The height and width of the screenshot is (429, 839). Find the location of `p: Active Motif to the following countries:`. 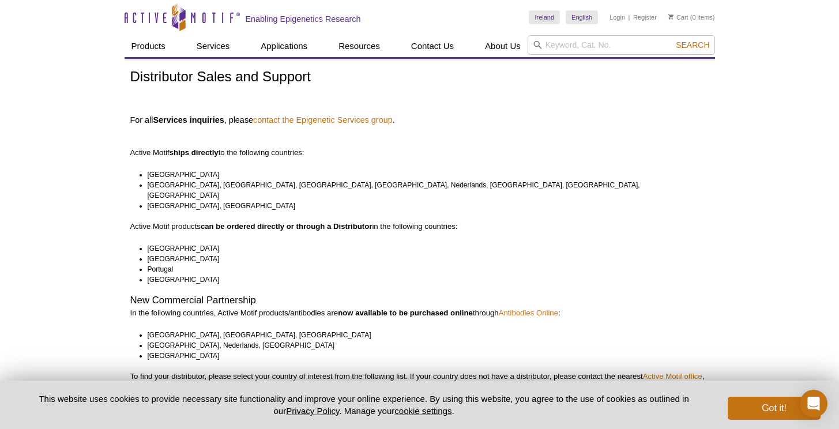

p: Active Motif to the following countries: is located at coordinates (420, 142).